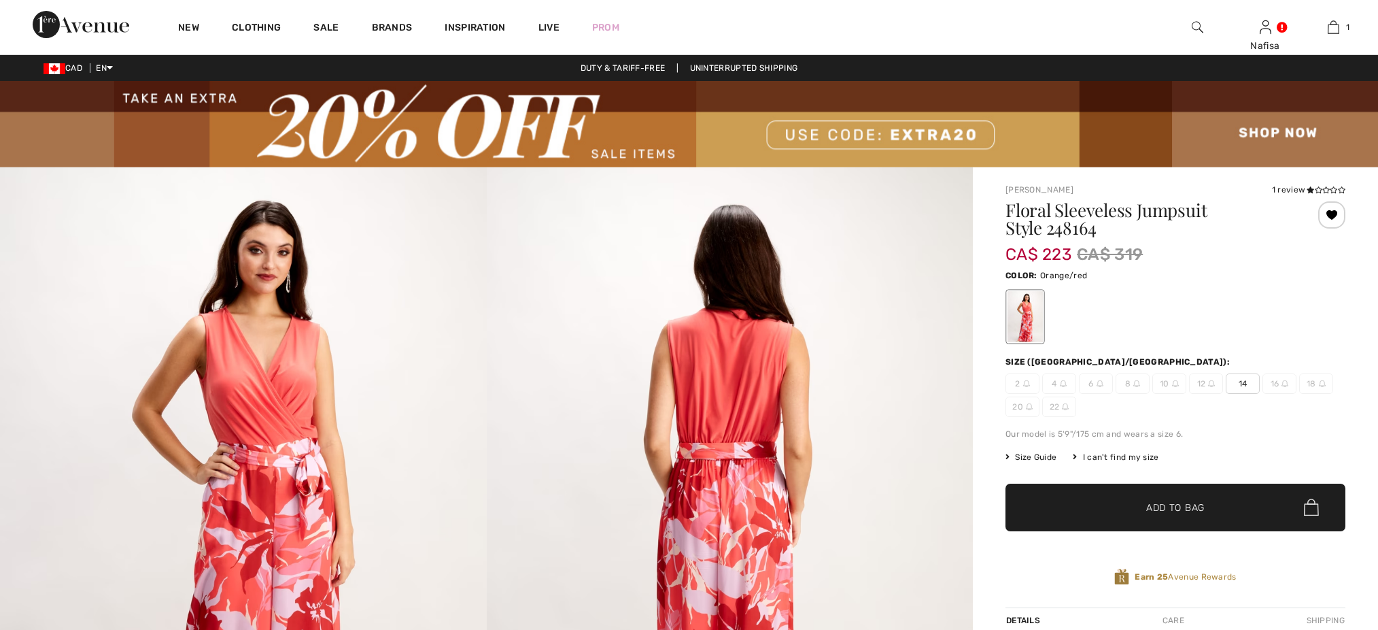 The height and width of the screenshot is (630, 1378). Describe the element at coordinates (1059, 407) in the screenshot. I see `span: 22` at that location.